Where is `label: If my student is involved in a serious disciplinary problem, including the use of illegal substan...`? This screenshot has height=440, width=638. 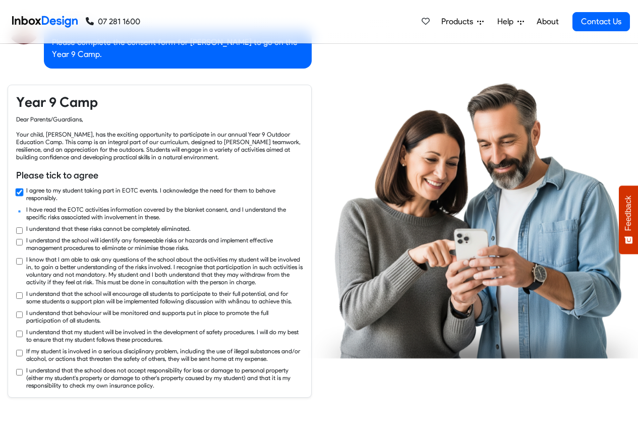
label: If my student is involved in a serious disciplinary problem, including the use of illegal substan... is located at coordinates (164, 355).